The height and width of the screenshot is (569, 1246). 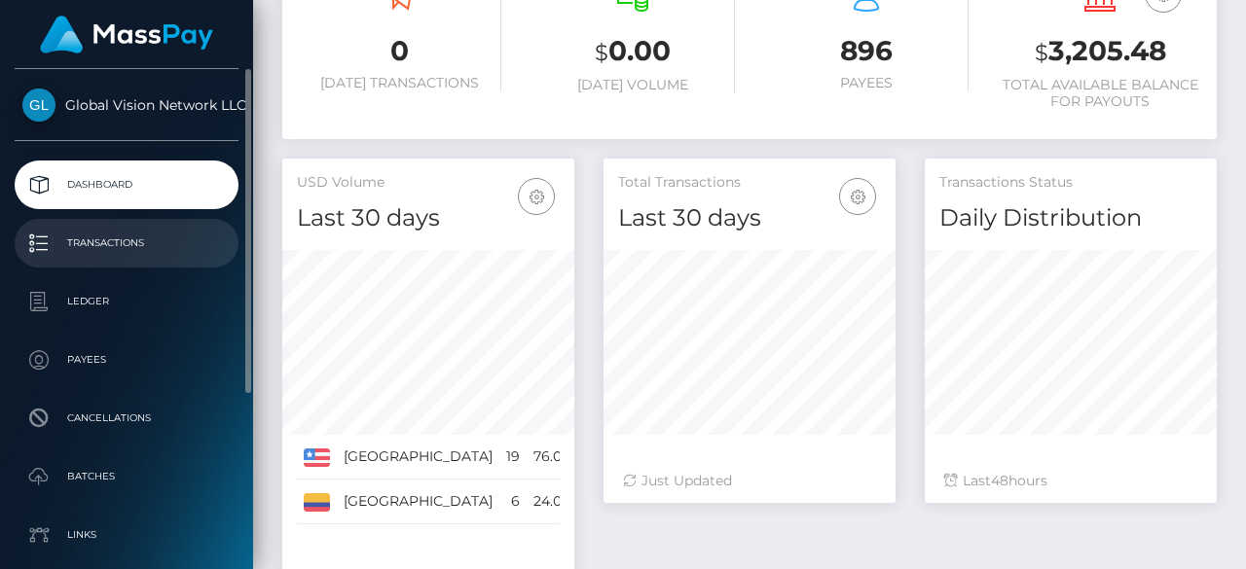 I want to click on h6: Total Available Balance for Payouts, so click(x=1100, y=93).